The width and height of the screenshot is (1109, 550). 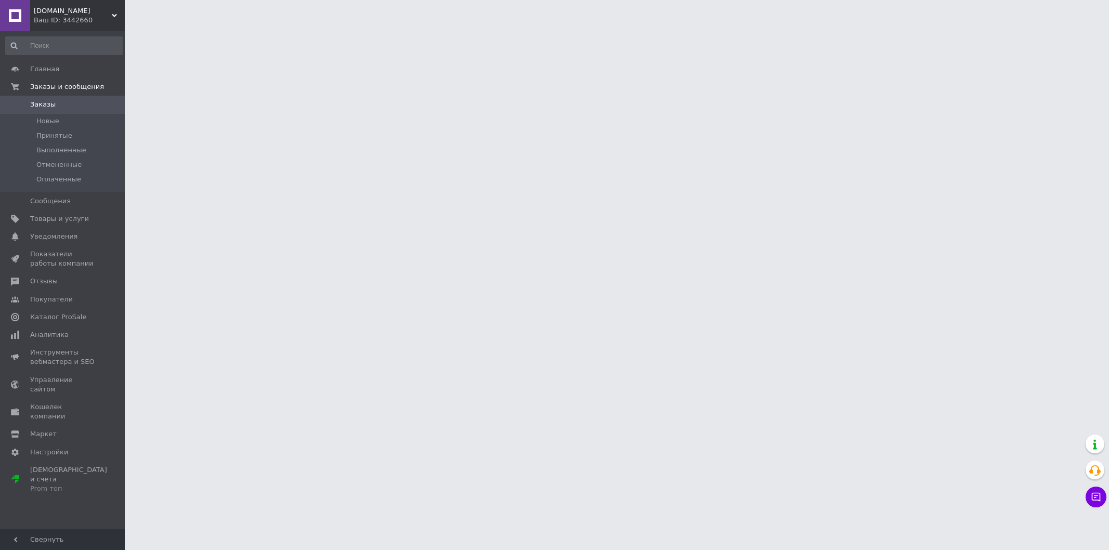 I want to click on span: Товары и услуги, so click(x=59, y=219).